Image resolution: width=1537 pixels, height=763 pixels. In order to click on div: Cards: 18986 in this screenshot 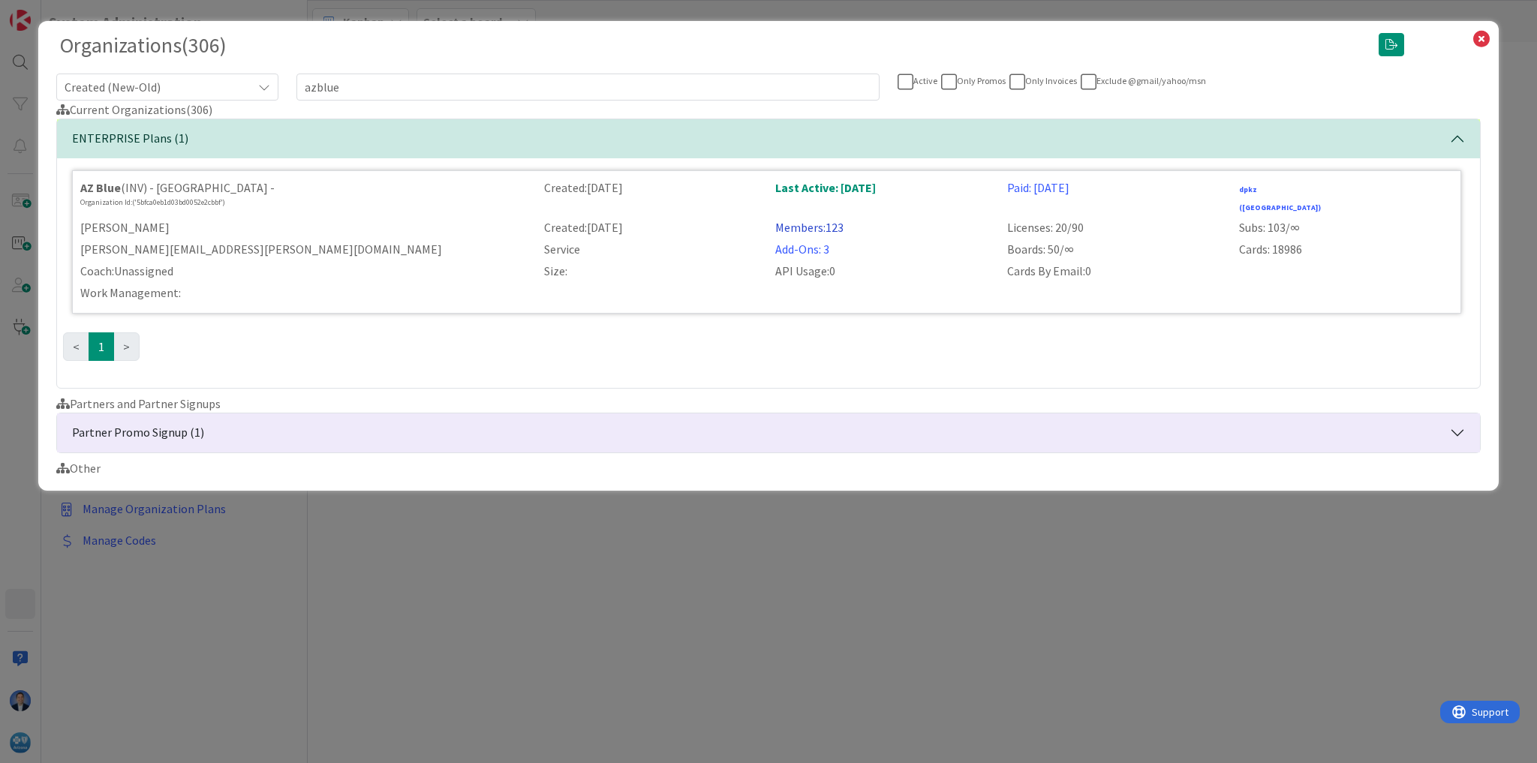, I will do `click(1346, 249)`.